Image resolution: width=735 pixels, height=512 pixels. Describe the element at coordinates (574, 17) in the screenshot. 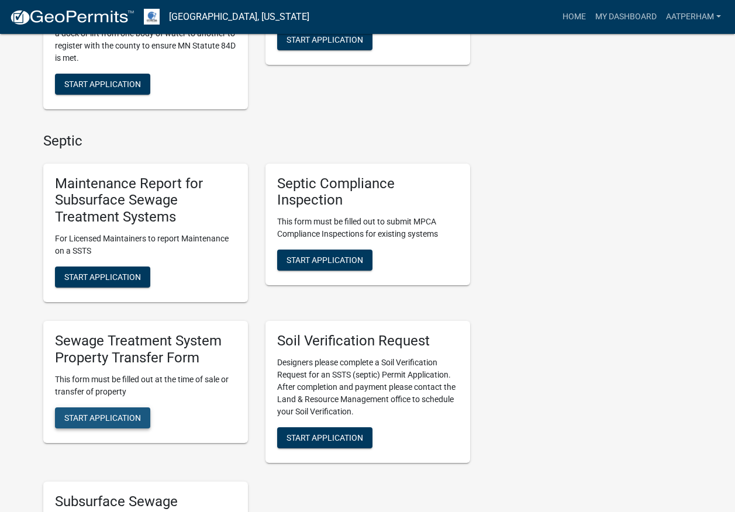

I see `a: Home` at that location.